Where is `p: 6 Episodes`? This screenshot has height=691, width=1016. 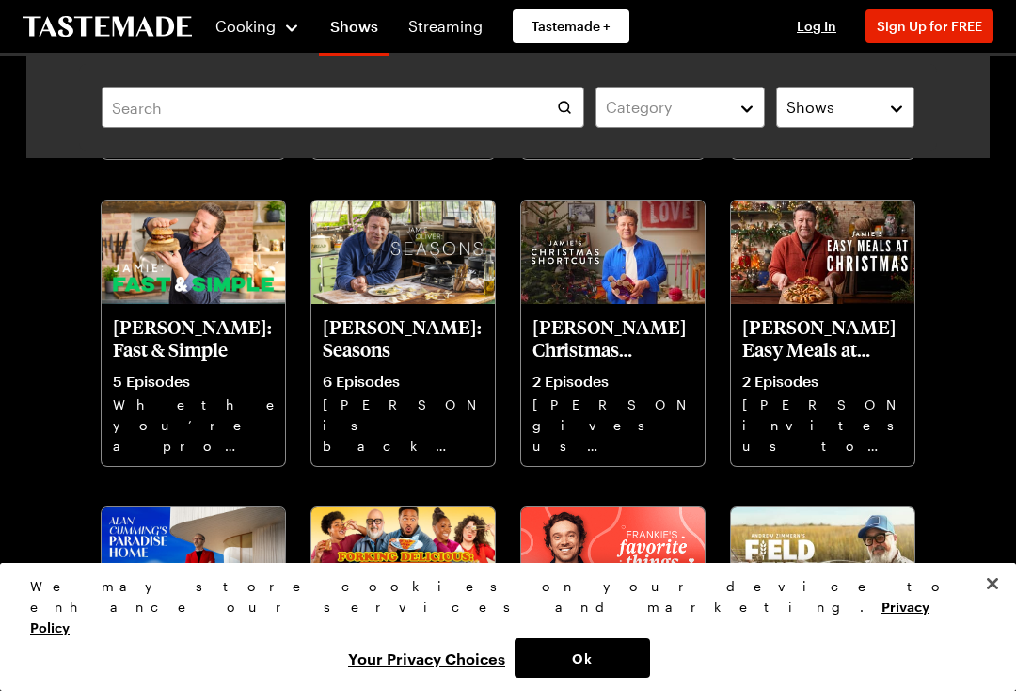
p: 6 Episodes is located at coordinates (403, 381).